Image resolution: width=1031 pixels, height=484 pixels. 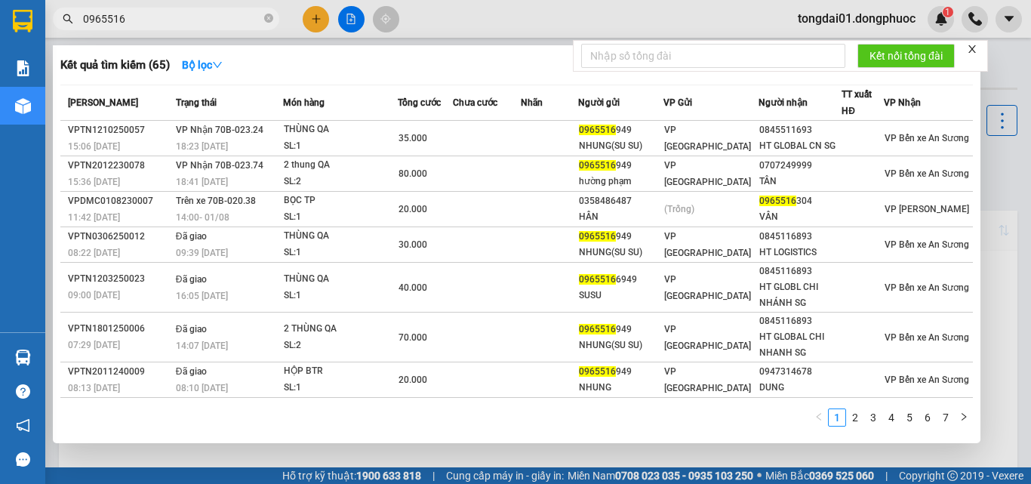 I want to click on div: VPTN1003240066, so click(x=119, y=407).